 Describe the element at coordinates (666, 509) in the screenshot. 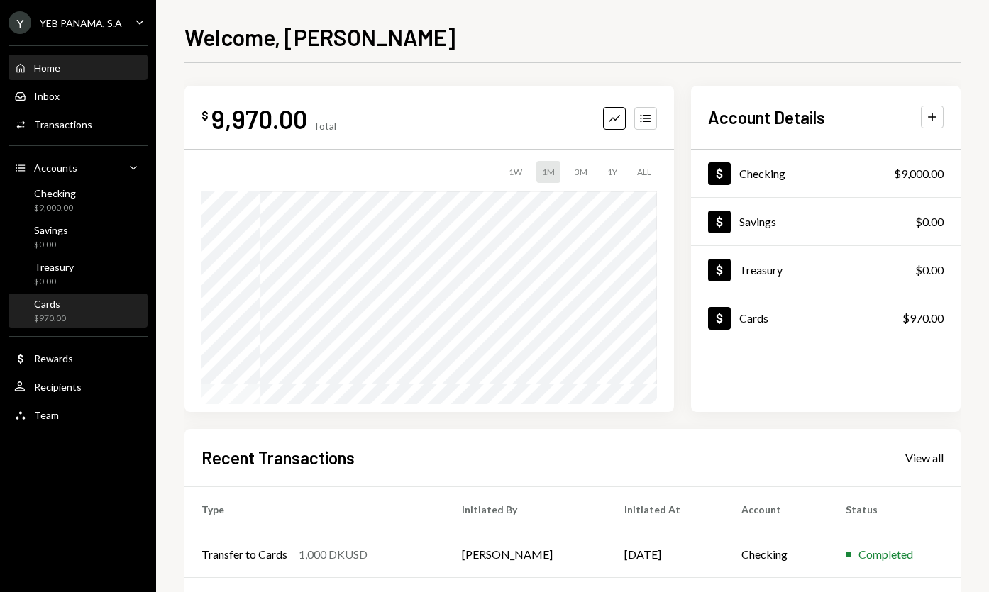

I see `th: Initiated At` at that location.